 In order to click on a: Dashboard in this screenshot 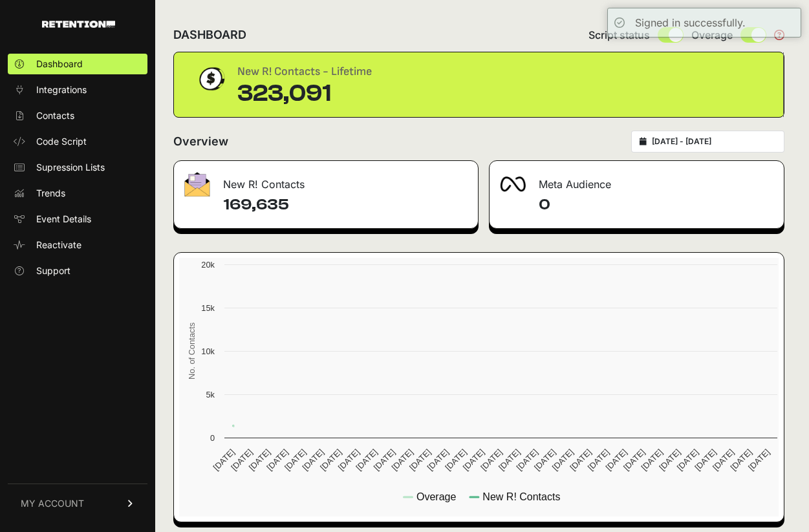, I will do `click(78, 64)`.